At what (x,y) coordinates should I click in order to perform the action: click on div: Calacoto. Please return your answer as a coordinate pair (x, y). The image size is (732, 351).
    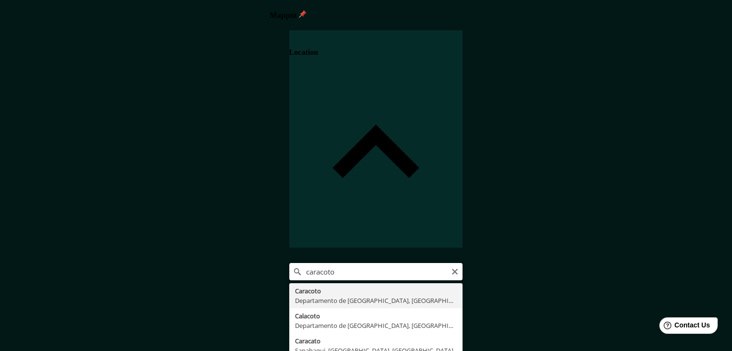
    Looking at the image, I should click on (376, 316).